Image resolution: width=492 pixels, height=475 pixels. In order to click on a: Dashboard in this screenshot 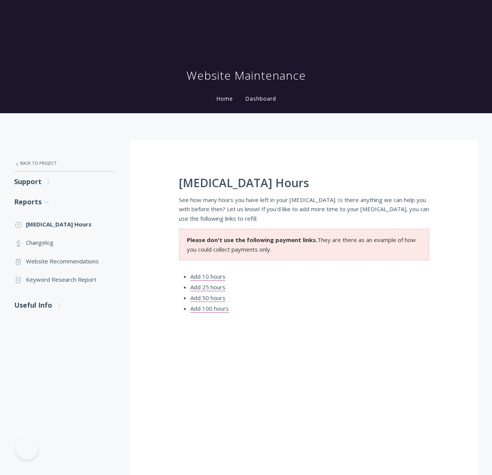, I will do `click(260, 98)`.